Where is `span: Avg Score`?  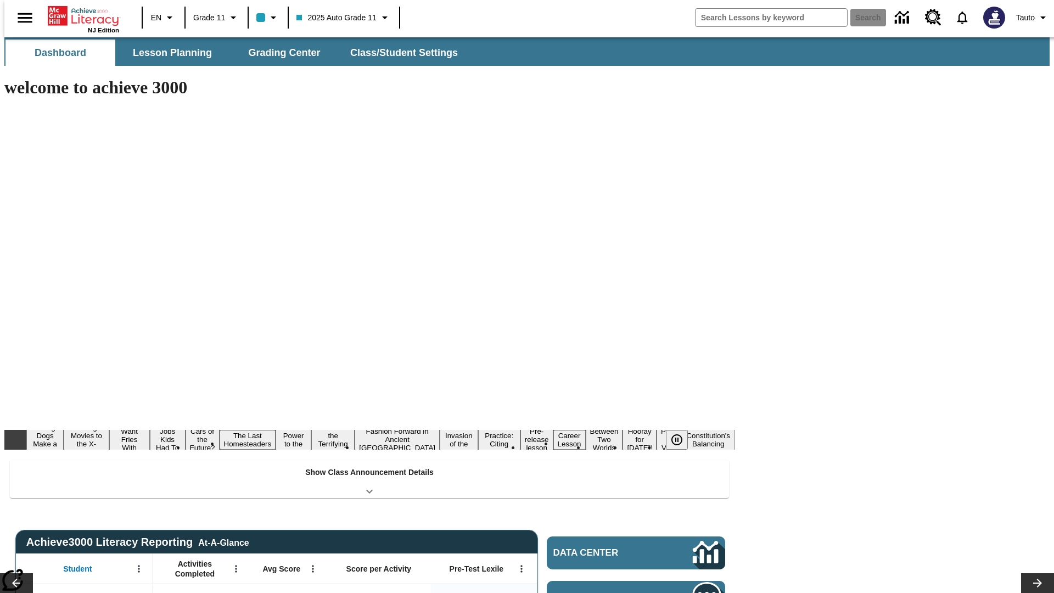 span: Avg Score is located at coordinates (281, 568).